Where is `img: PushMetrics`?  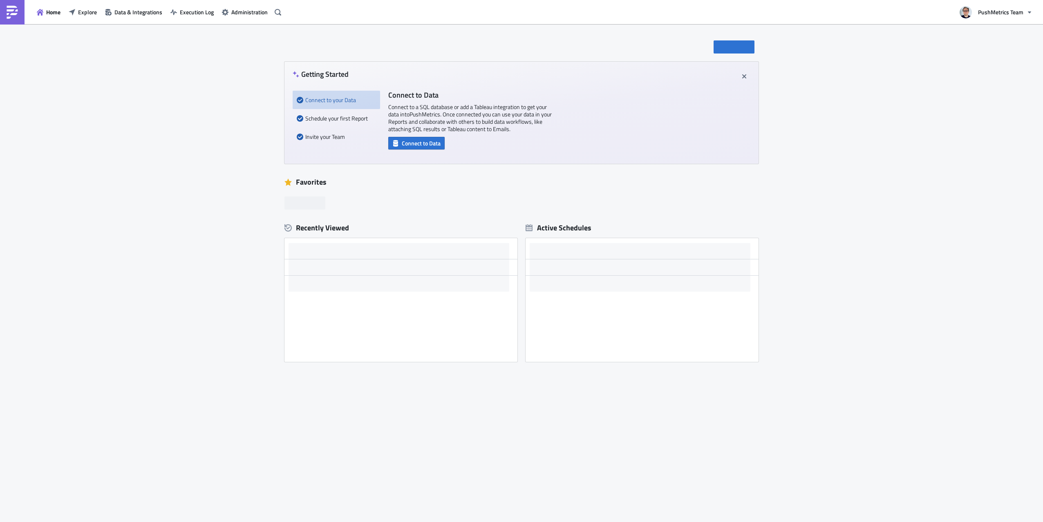 img: PushMetrics is located at coordinates (12, 12).